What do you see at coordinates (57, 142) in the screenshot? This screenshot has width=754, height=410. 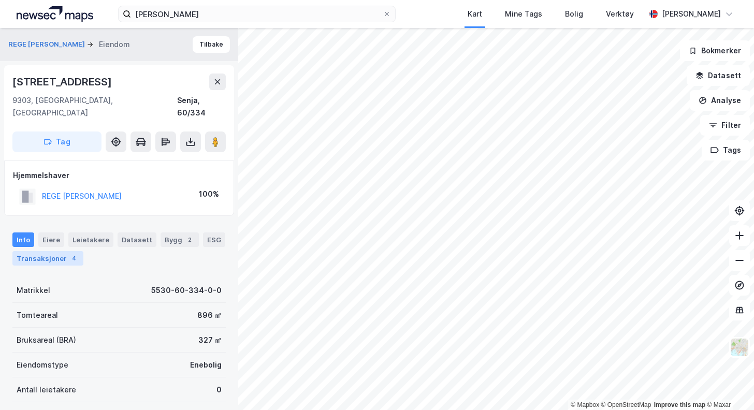 I see `button: Tag` at bounding box center [57, 142].